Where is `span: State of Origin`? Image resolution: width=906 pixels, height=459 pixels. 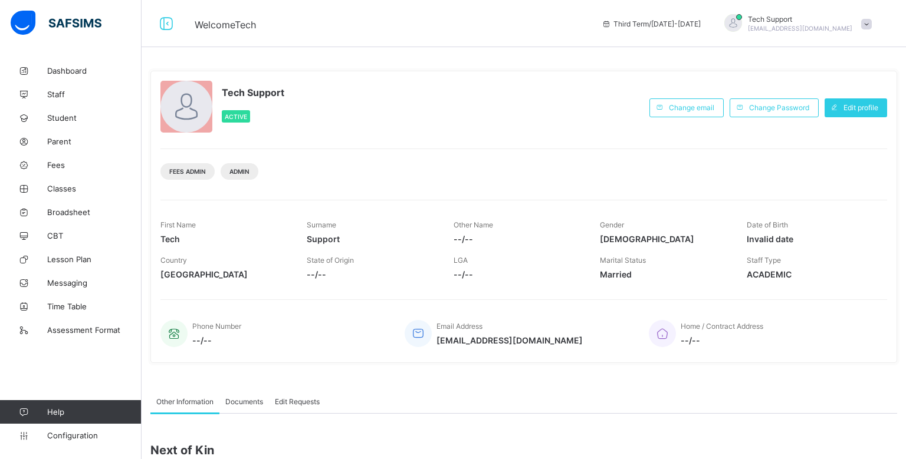 span: State of Origin is located at coordinates (330, 260).